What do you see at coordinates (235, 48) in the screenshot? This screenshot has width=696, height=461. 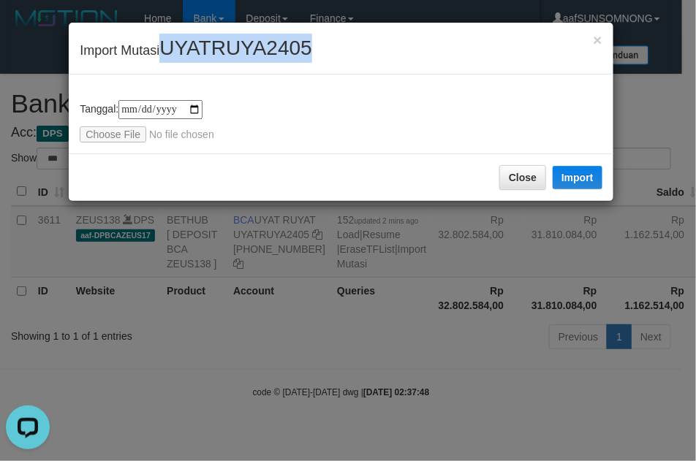 I see `span: UYATRUYA2405` at bounding box center [235, 48].